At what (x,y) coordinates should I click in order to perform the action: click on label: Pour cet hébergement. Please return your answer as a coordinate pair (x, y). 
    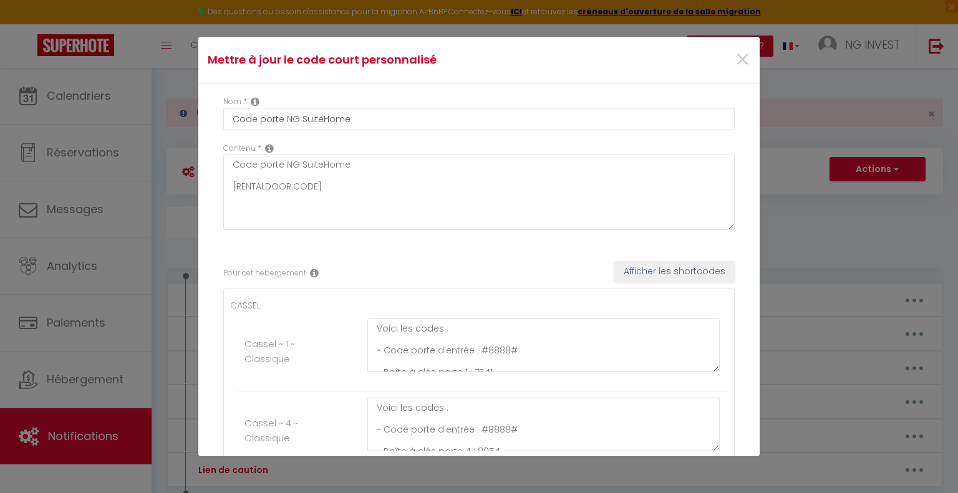
    Looking at the image, I should click on (264, 273).